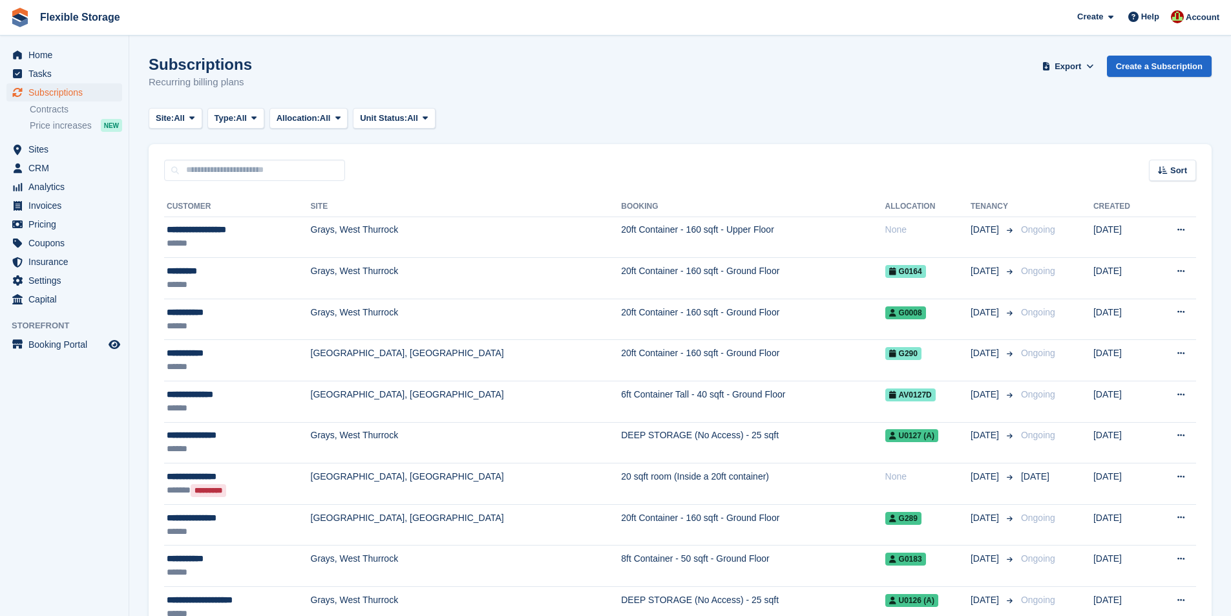  I want to click on span: Site:, so click(165, 118).